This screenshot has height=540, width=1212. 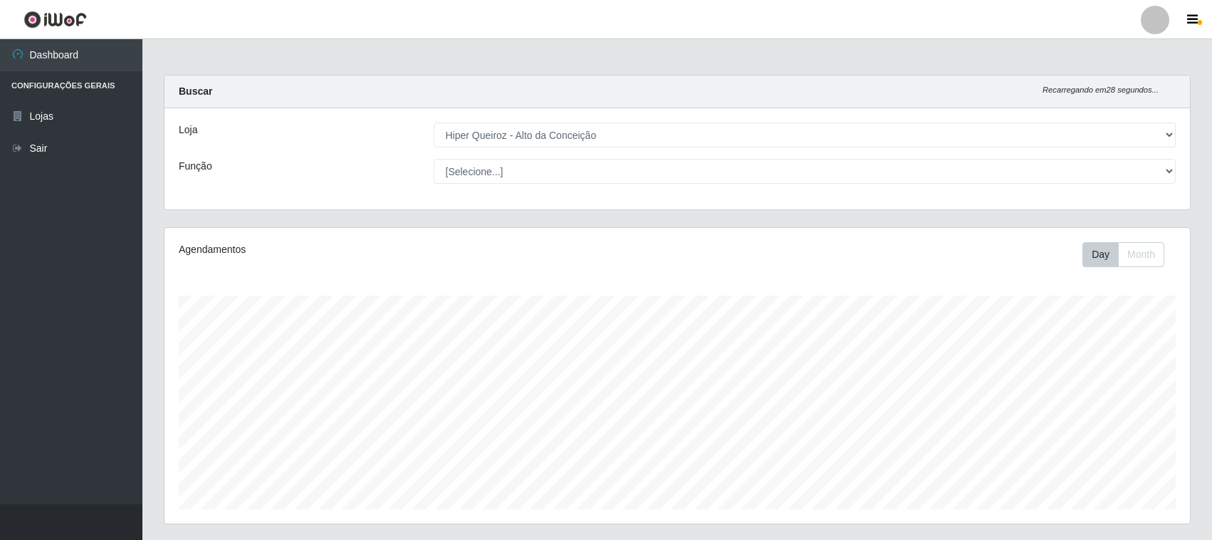 What do you see at coordinates (195, 91) in the screenshot?
I see `strong: Buscar` at bounding box center [195, 91].